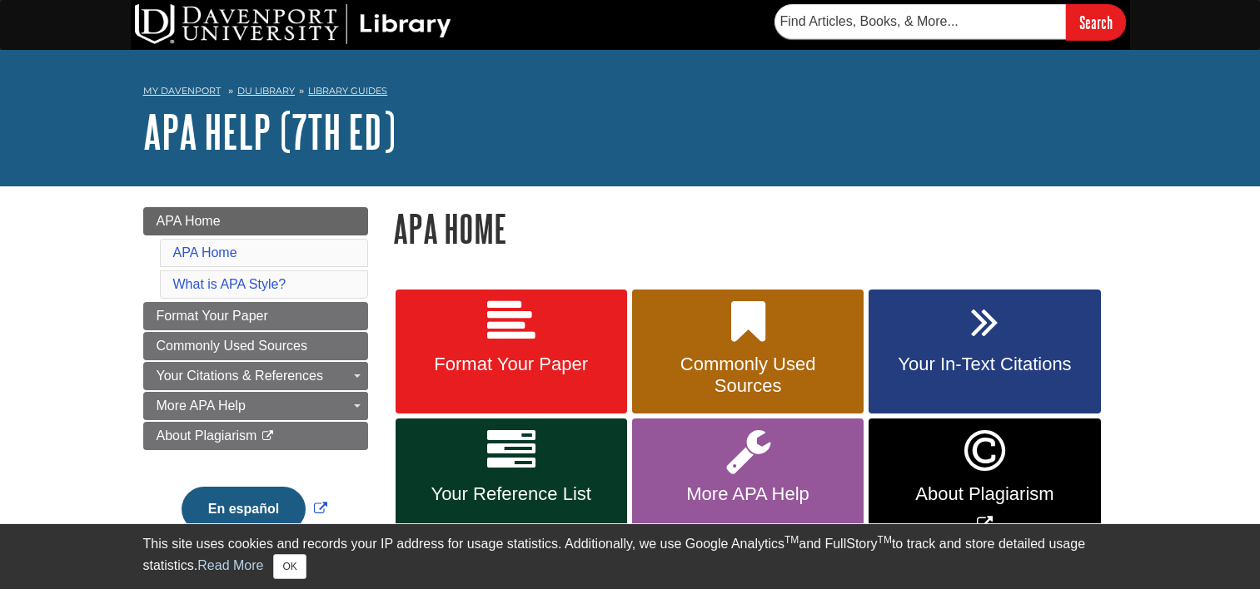 Image resolution: width=1260 pixels, height=589 pixels. Describe the element at coordinates (630, 557) in the screenshot. I see `div: This site uses cookies and records your IP address for usage statistics. Additionally, we use Goo...` at that location.